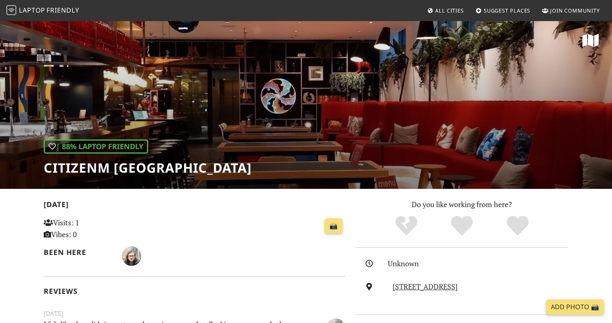 Image resolution: width=612 pixels, height=323 pixels. I want to click on h2: Reviews, so click(195, 291).